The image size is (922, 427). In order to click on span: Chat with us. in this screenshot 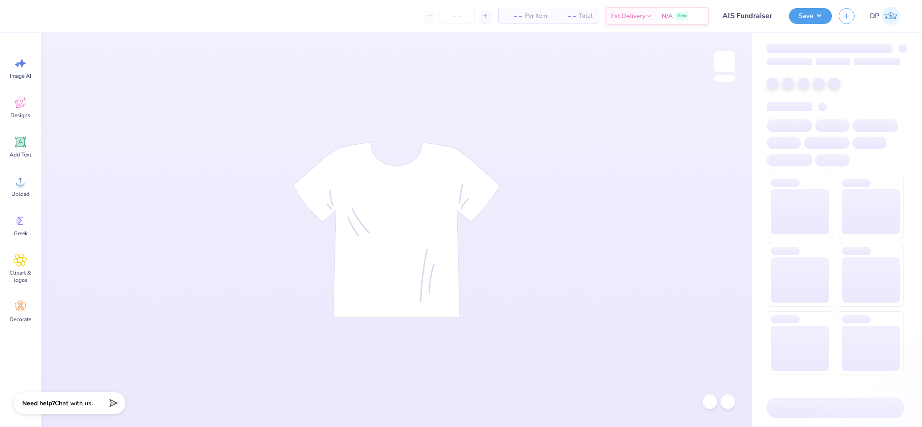, I will do `click(74, 403)`.